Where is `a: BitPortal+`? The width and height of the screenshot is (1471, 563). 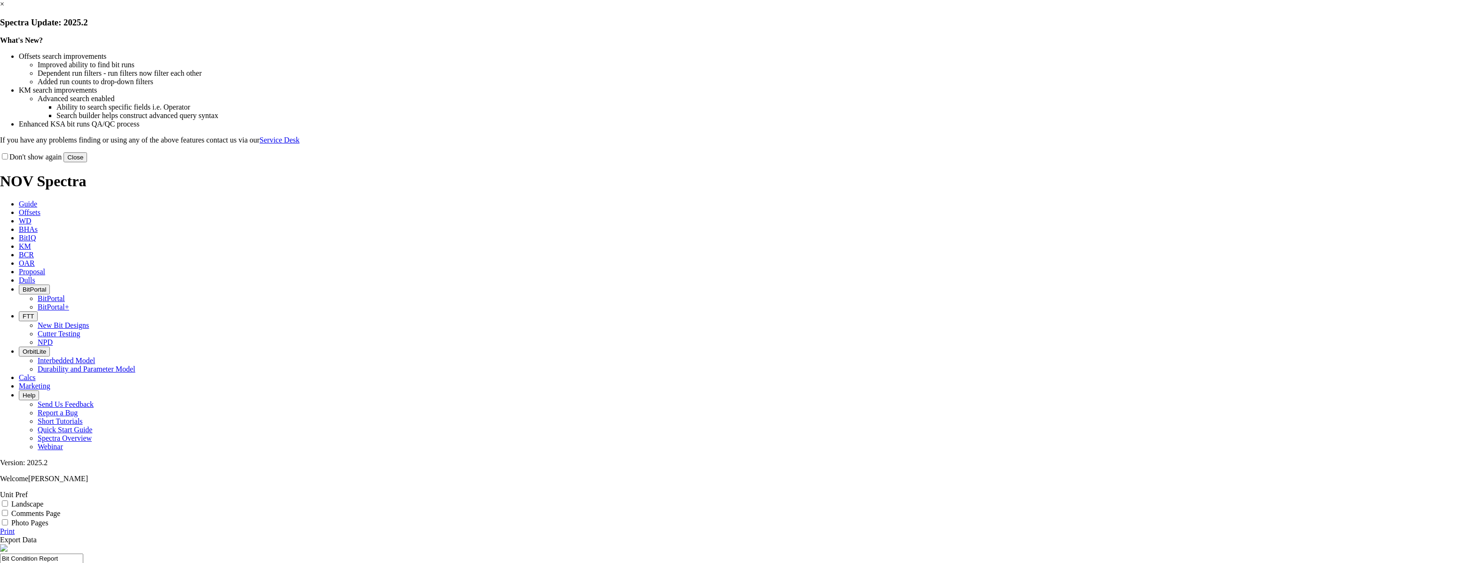
a: BitPortal+ is located at coordinates (53, 307).